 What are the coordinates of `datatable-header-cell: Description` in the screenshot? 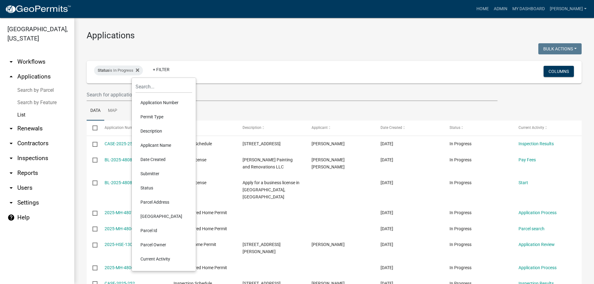 It's located at (271, 128).